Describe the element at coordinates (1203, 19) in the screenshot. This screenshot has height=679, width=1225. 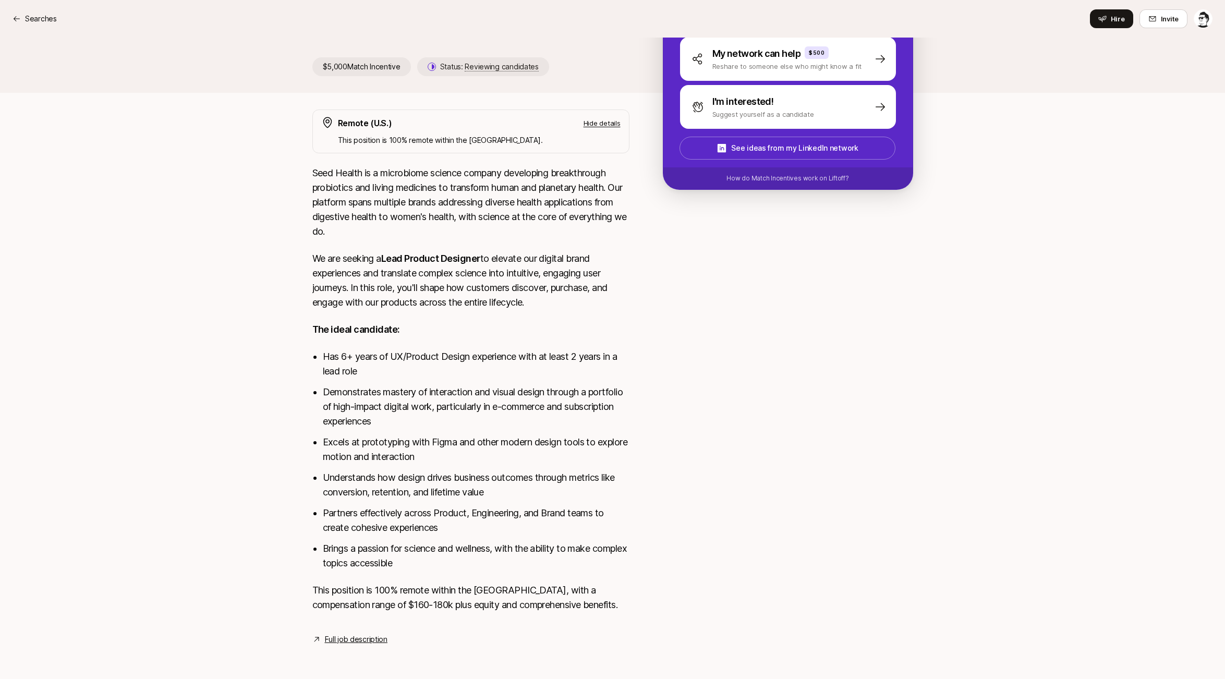
I see `button: Tom Johnson` at that location.